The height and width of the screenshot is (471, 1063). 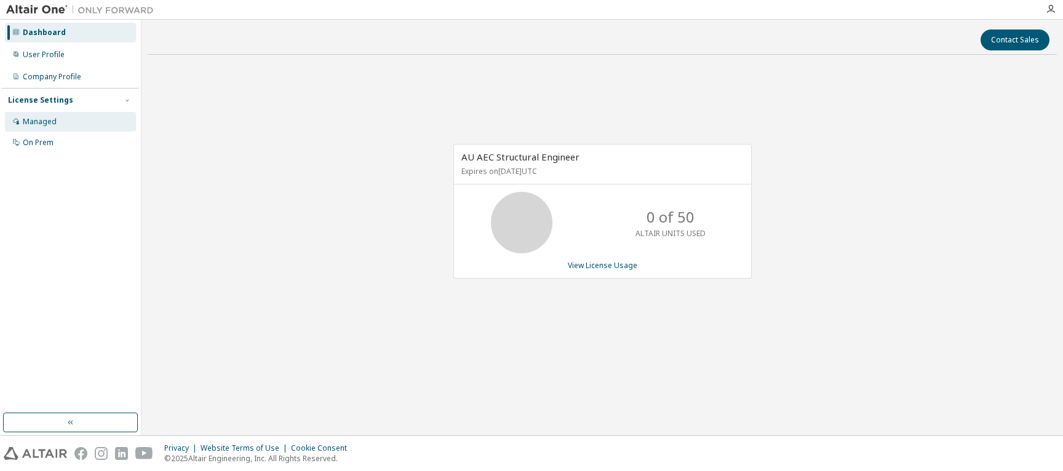 I want to click on p: ALTAIR UNITS USED, so click(x=670, y=233).